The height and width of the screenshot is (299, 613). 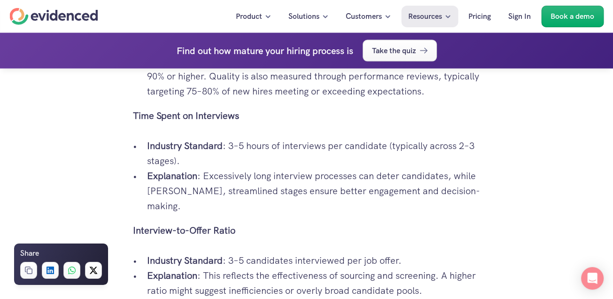 I want to click on p: Sign In, so click(x=520, y=16).